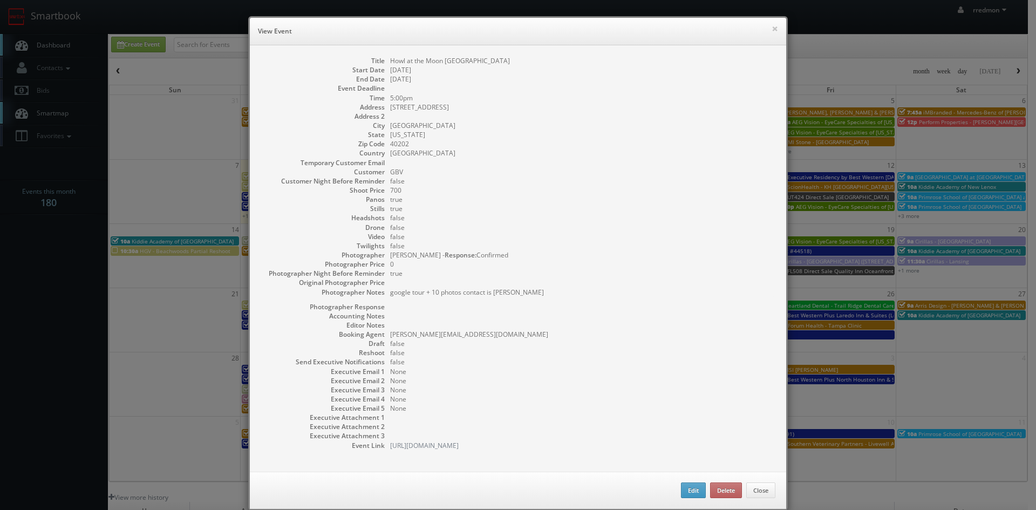  What do you see at coordinates (323, 273) in the screenshot?
I see `dt: Photographer Night Before Reminder` at bounding box center [323, 273].